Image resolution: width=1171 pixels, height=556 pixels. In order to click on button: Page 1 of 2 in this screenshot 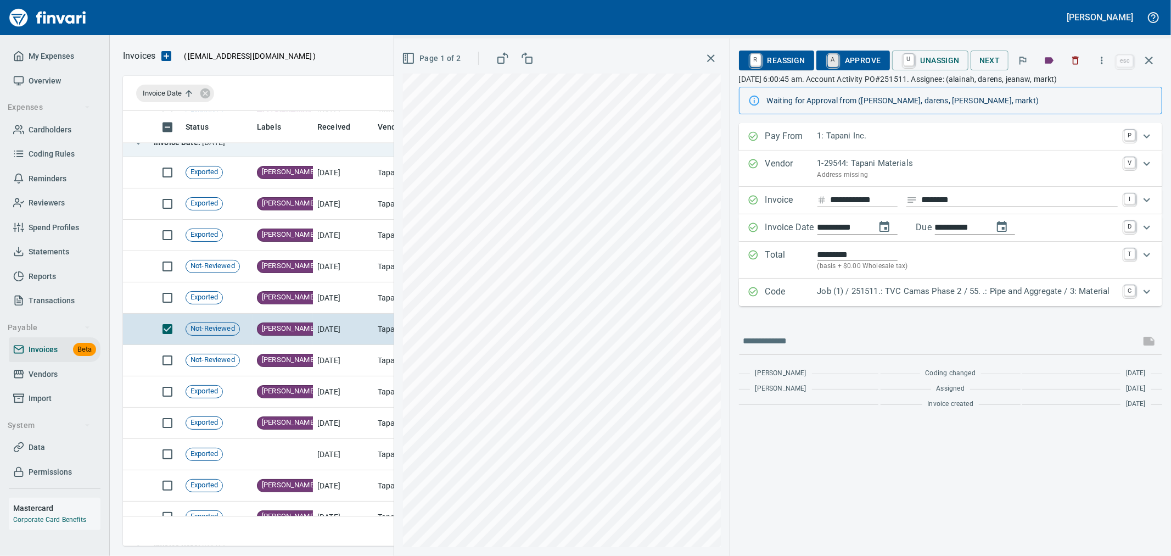, I will do `click(432, 58)`.